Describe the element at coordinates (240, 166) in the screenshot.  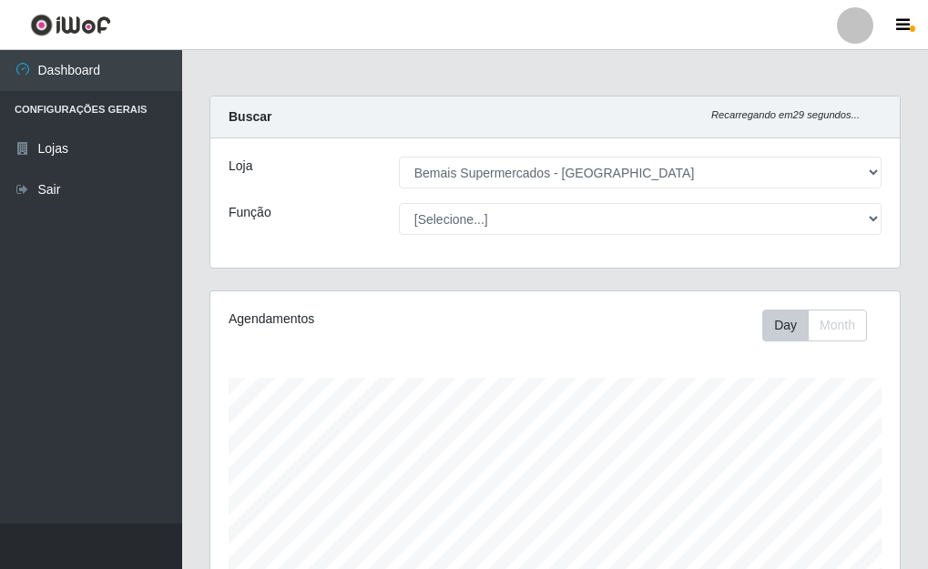
I see `label: Loja` at that location.